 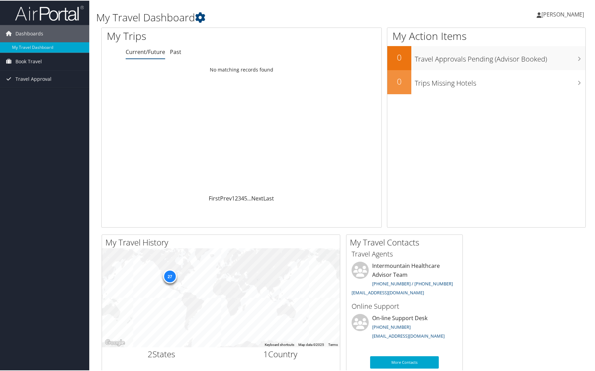 What do you see at coordinates (405, 361) in the screenshot?
I see `a: More Contacts` at bounding box center [405, 361].